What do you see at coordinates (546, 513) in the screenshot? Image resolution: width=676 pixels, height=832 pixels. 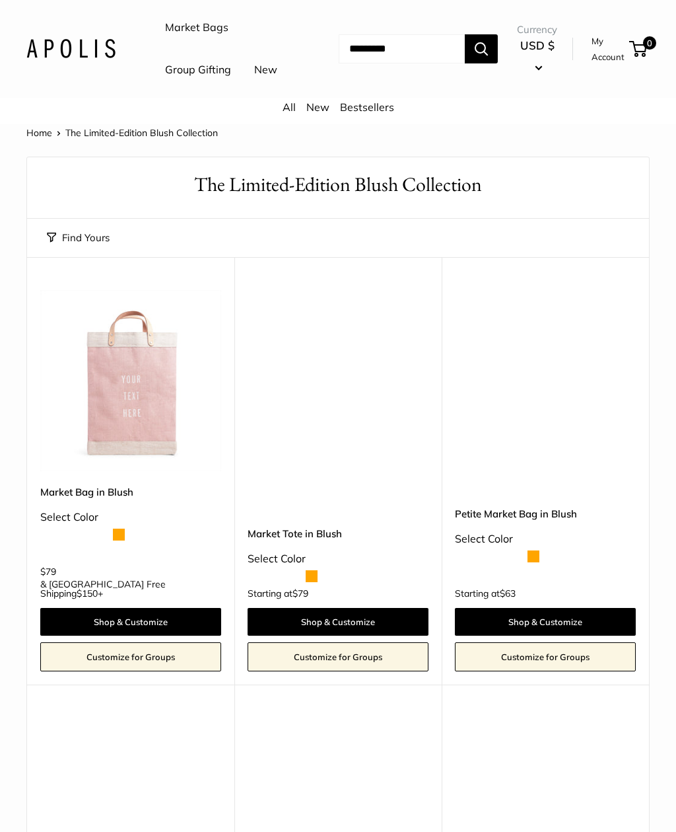 I see `a: Petite Market Bag in Blush` at bounding box center [546, 513].